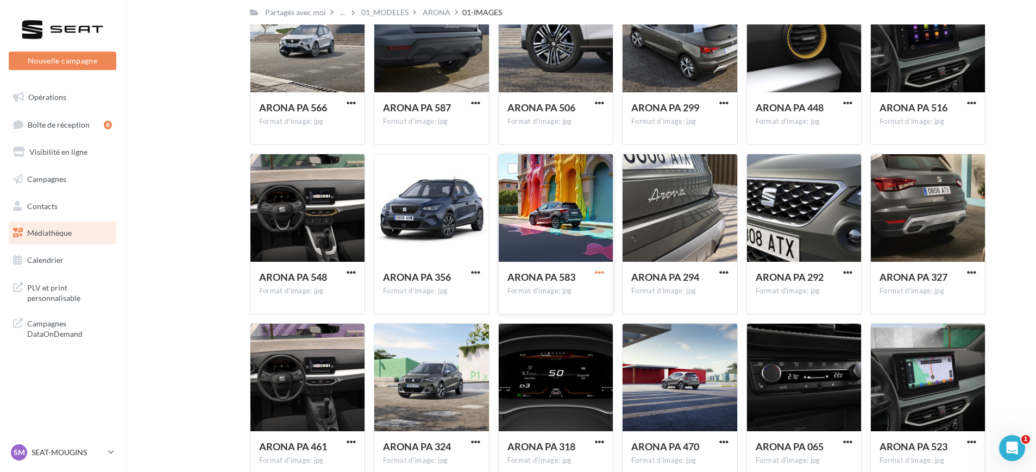  I want to click on span: Contacts, so click(42, 205).